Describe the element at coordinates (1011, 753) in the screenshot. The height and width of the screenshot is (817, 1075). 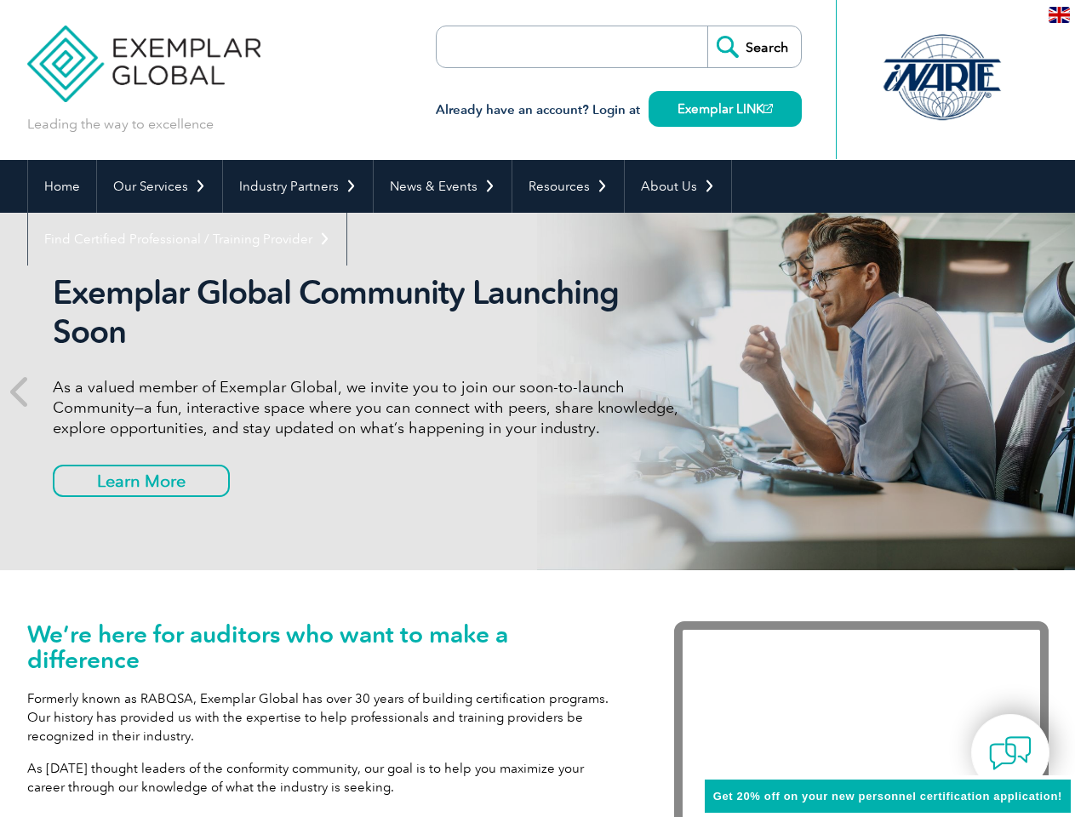
I see `img: contact-chat.png` at that location.